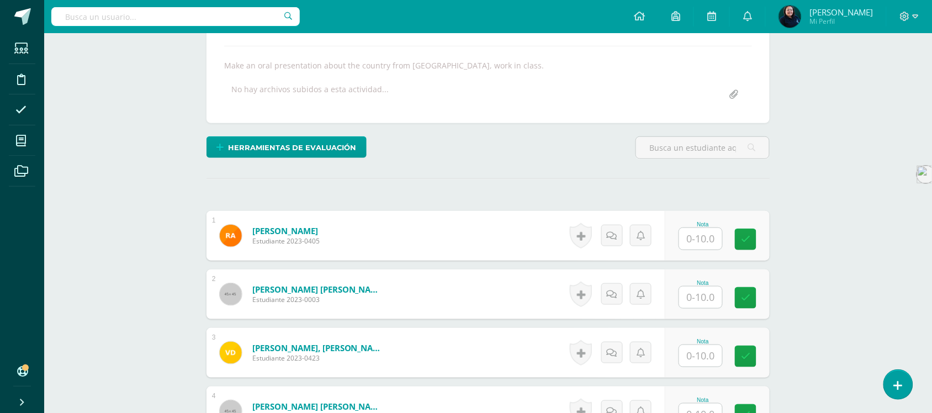  What do you see at coordinates (287, 147) in the screenshot?
I see `a: Herramientas de evaluación` at bounding box center [287, 147].